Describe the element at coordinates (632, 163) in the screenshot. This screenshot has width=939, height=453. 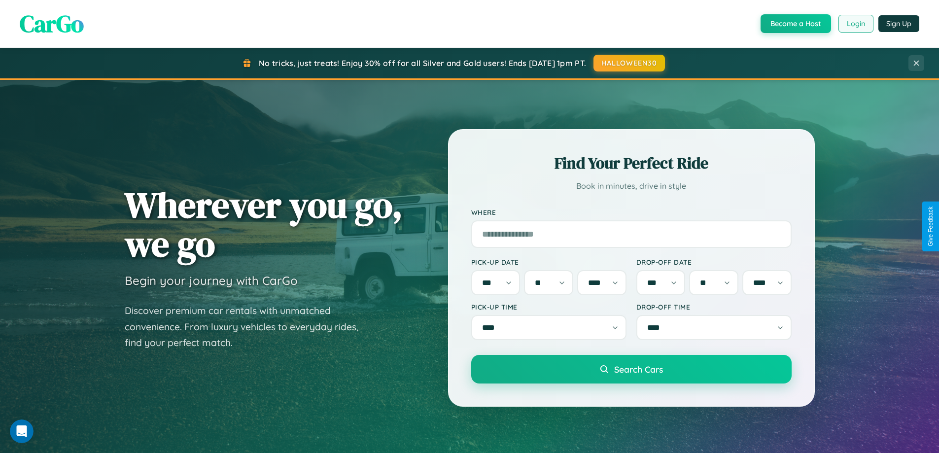
I see `h2: Find Your Perfect Ride` at that location.